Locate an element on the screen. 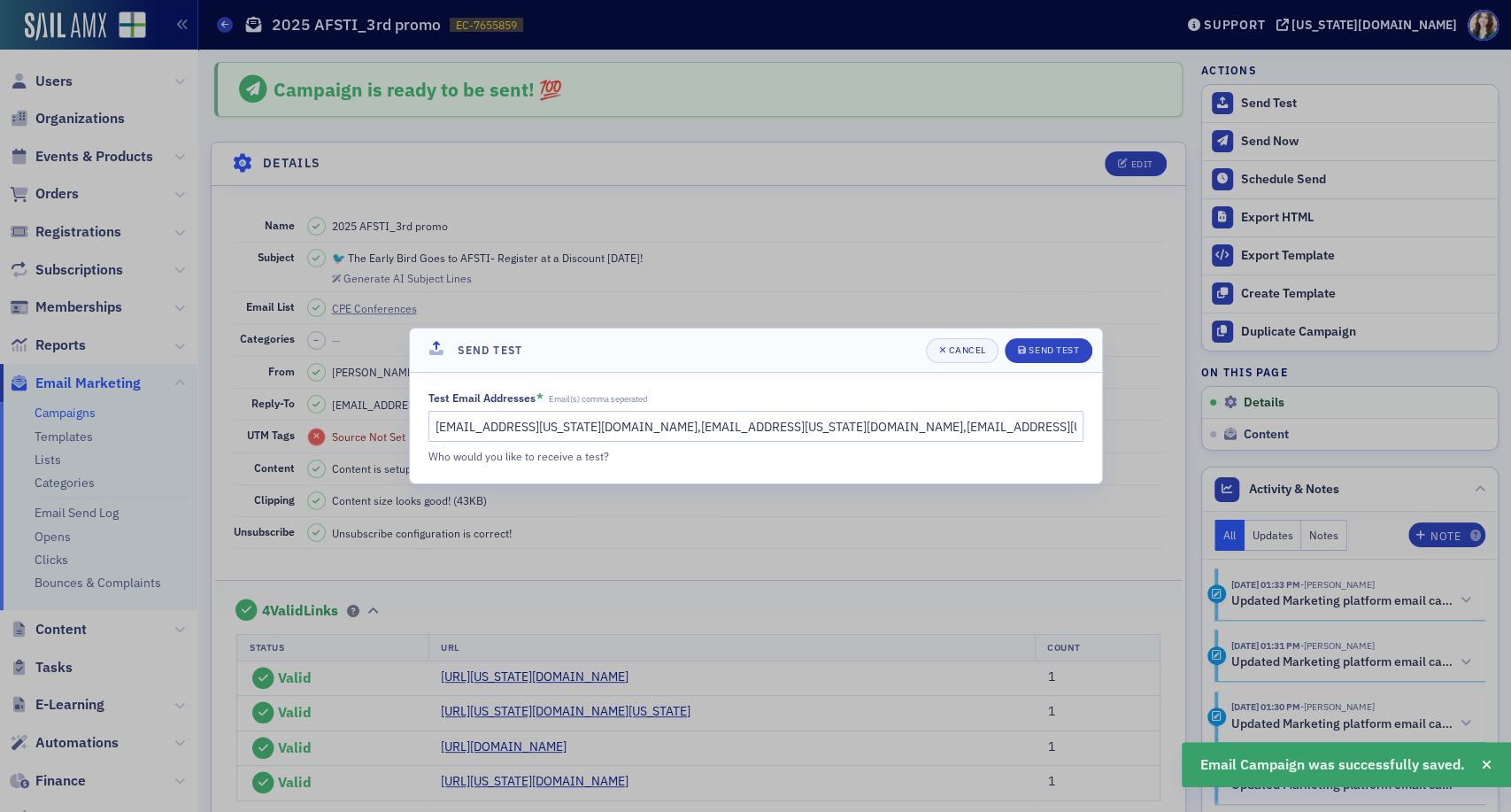 This screenshot has width=1511, height=812. div: Test Email Addresses is located at coordinates (482, 397).